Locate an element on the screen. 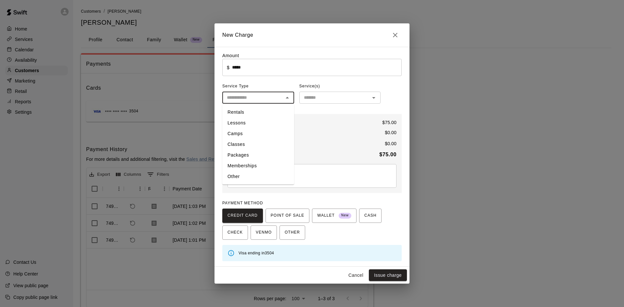  span: VENMO is located at coordinates (264, 233).